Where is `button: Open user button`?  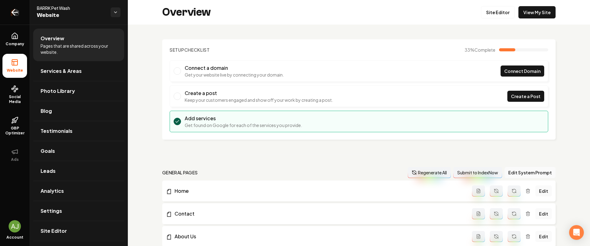
button: Open user button is located at coordinates (15, 226).